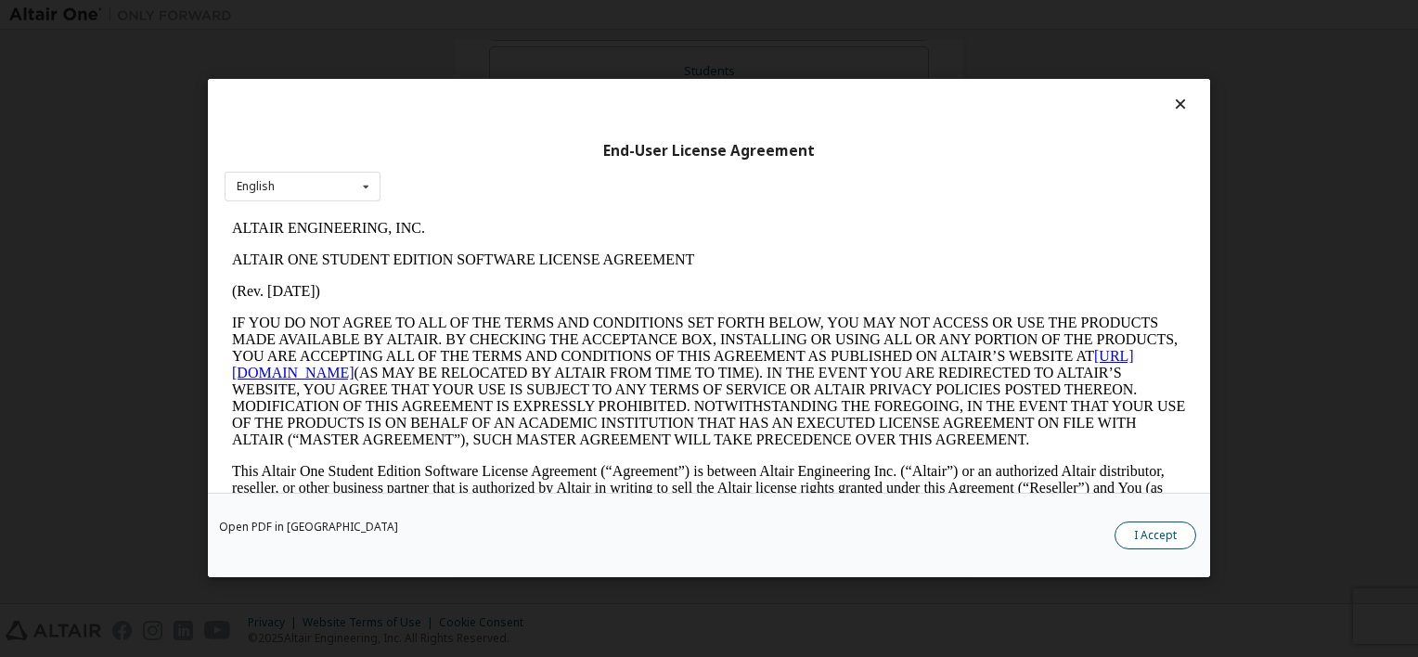 The image size is (1418, 657). Describe the element at coordinates (484, 16) in the screenshot. I see `p: ALTAIR ENGINEERING, INC.` at that location.